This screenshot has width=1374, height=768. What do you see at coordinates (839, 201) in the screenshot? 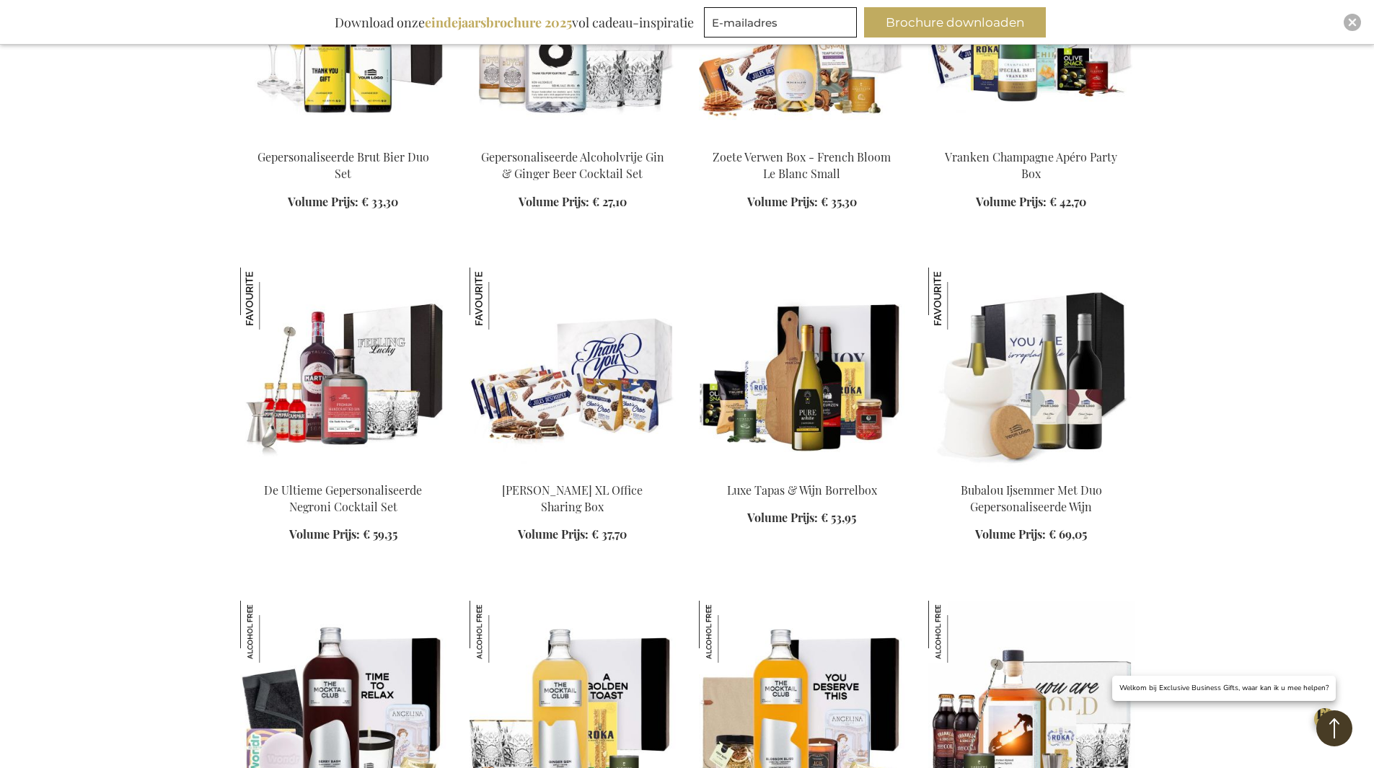
I see `span: € 35,30` at bounding box center [839, 201].